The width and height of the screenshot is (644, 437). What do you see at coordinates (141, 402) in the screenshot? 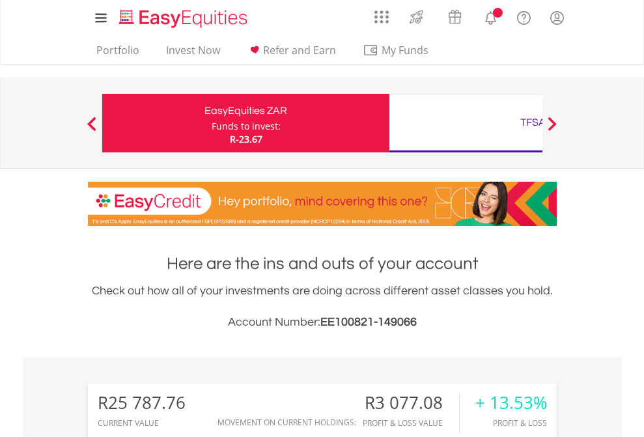
I see `div: R25 787.76` at bounding box center [141, 402].